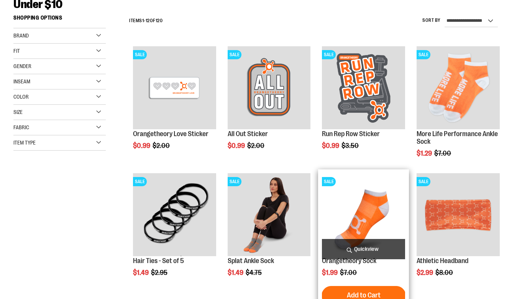 The image size is (517, 299). What do you see at coordinates (22, 82) in the screenshot?
I see `span: Inseam` at bounding box center [22, 82].